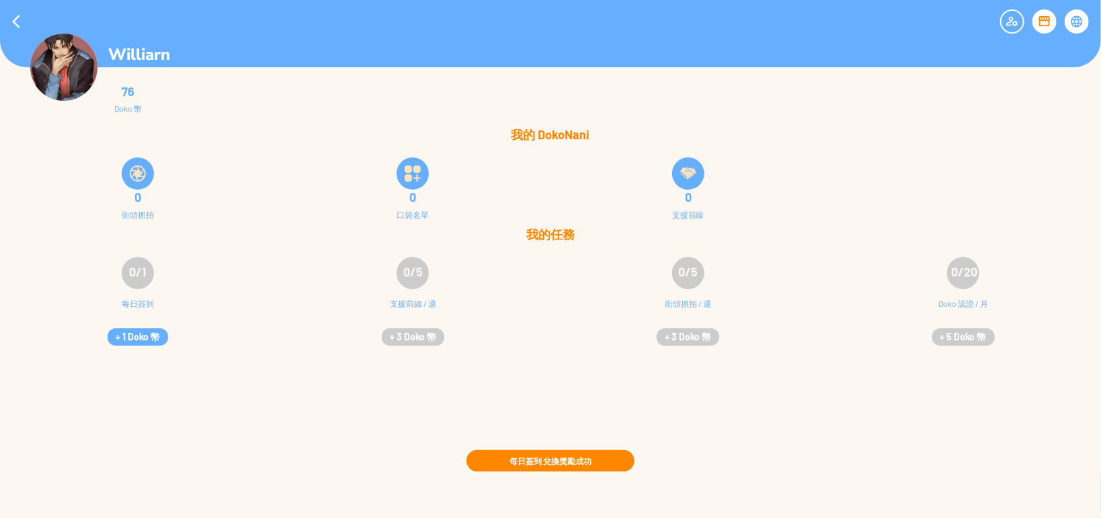 The height and width of the screenshot is (518, 1101). What do you see at coordinates (128, 108) in the screenshot?
I see `div: Doko 幣` at bounding box center [128, 108].